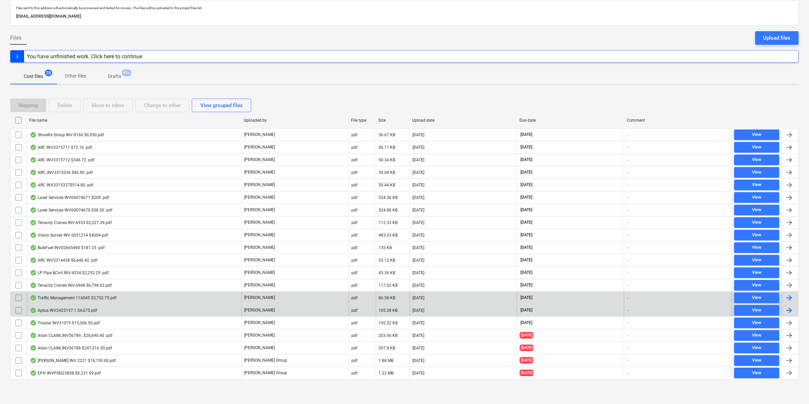 The height and width of the screenshot is (404, 809). Describe the element at coordinates (777, 38) in the screenshot. I see `div: Upload files` at that location.